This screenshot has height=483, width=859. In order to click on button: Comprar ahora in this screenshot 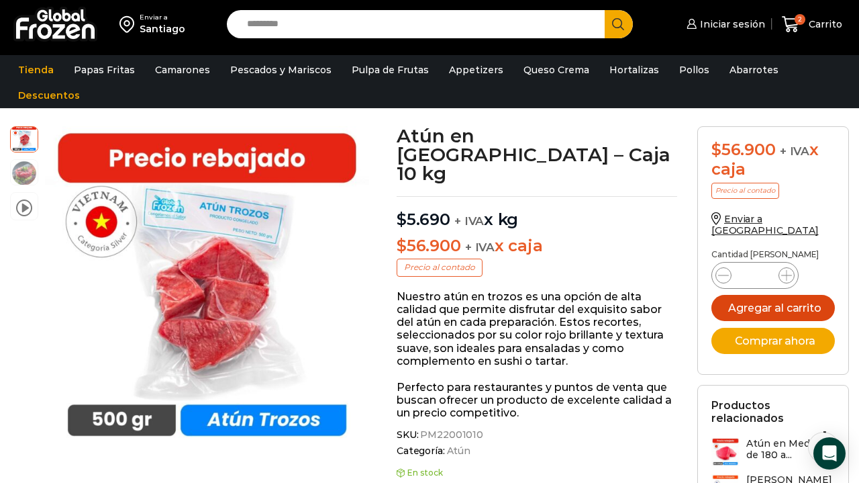, I will do `click(773, 340)`.